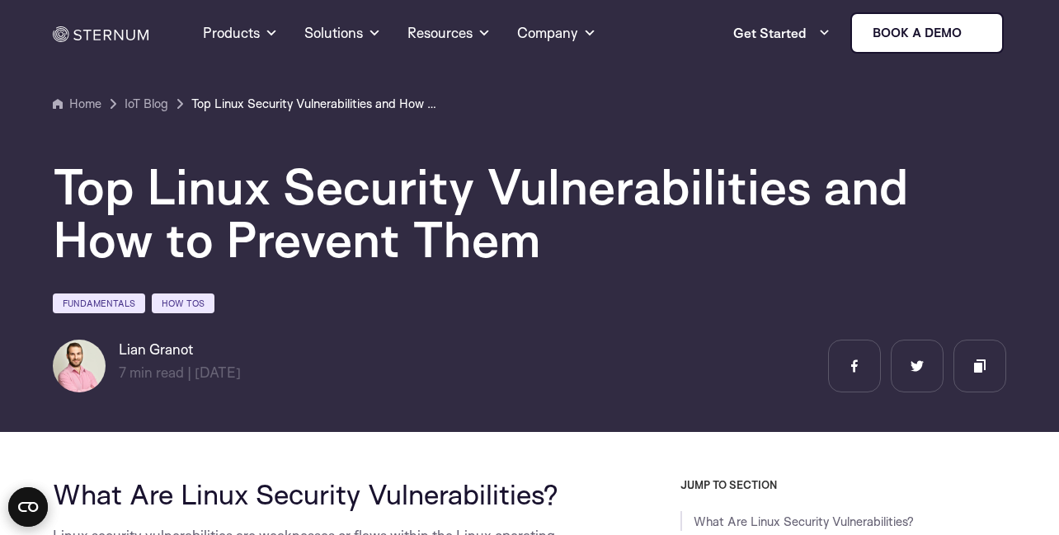  What do you see at coordinates (180, 350) in the screenshot?
I see `h6: Lian Granot` at bounding box center [180, 350].